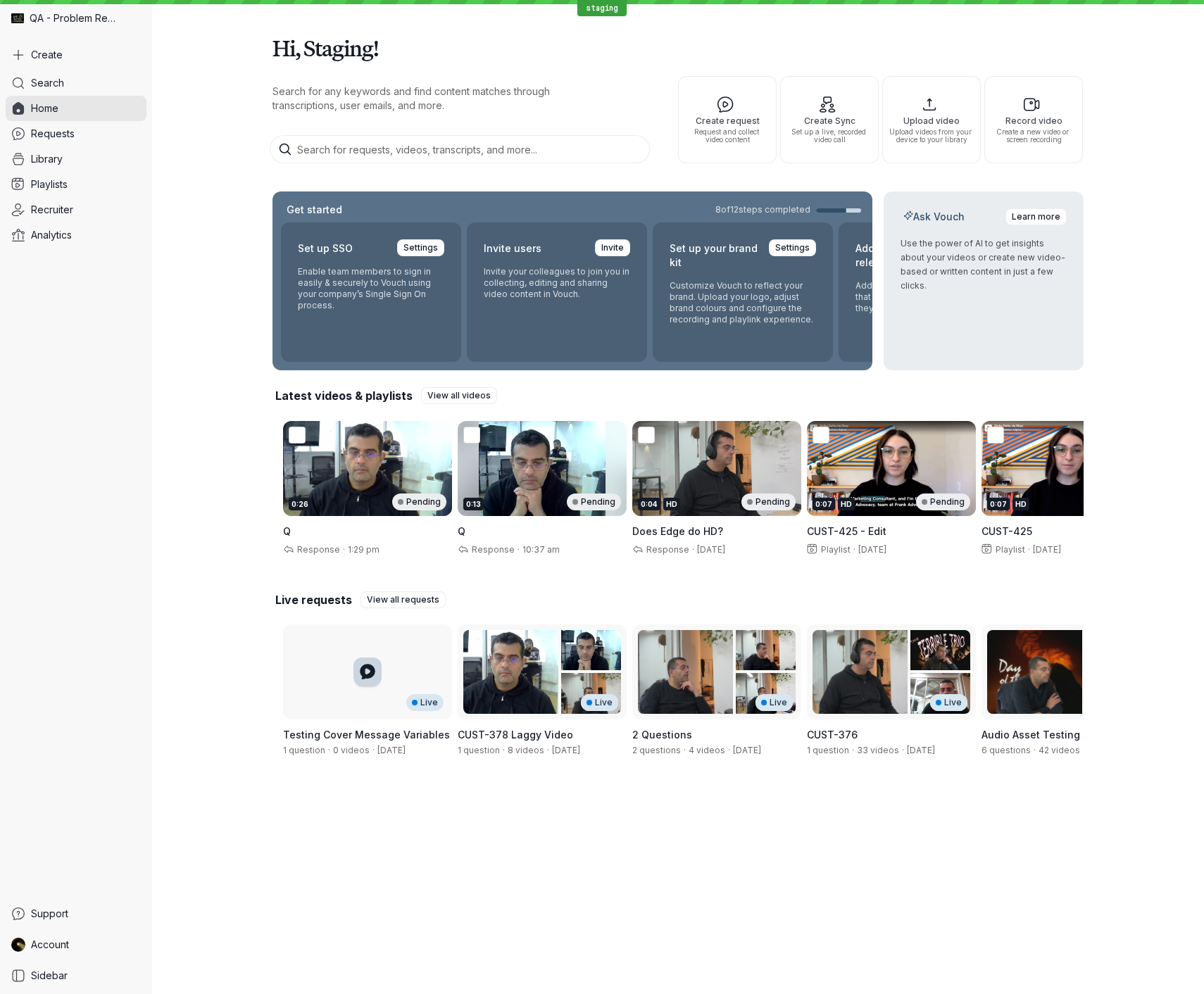 This screenshot has height=994, width=1204. What do you see at coordinates (516, 735) in the screenshot?
I see `span: CUST-378 Laggy Video` at bounding box center [516, 735].